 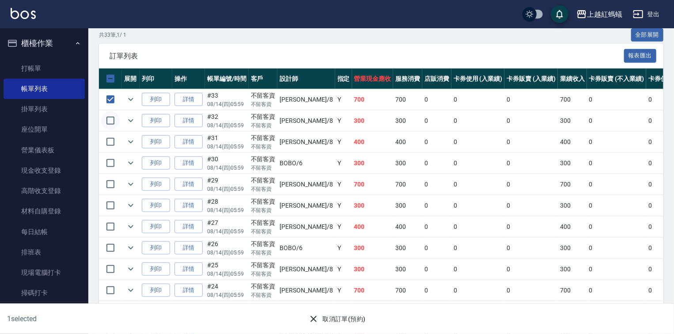 I want to click on h6: 1 selected, so click(x=87, y=318).